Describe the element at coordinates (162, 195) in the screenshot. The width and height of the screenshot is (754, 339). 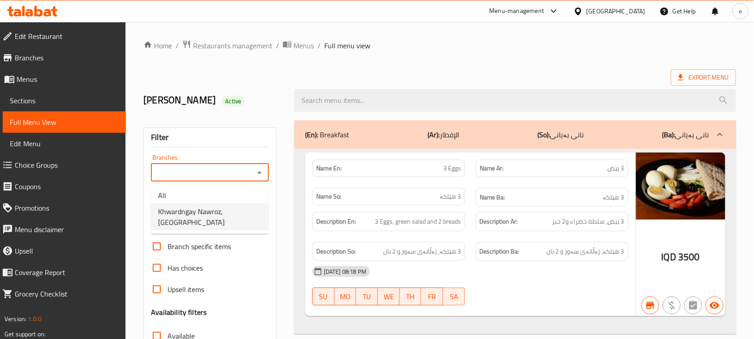
I see `span: All` at that location.